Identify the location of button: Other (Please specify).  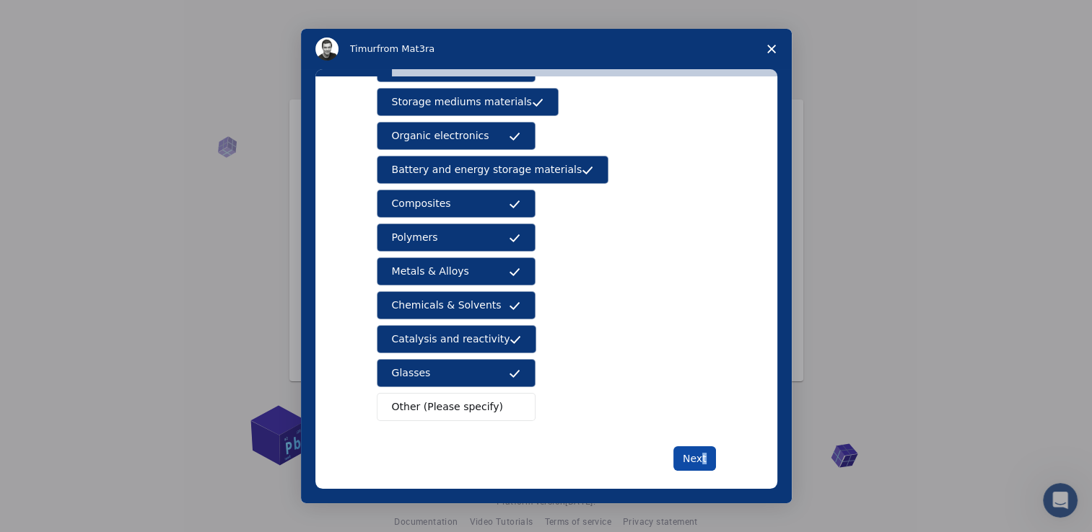
(456, 407).